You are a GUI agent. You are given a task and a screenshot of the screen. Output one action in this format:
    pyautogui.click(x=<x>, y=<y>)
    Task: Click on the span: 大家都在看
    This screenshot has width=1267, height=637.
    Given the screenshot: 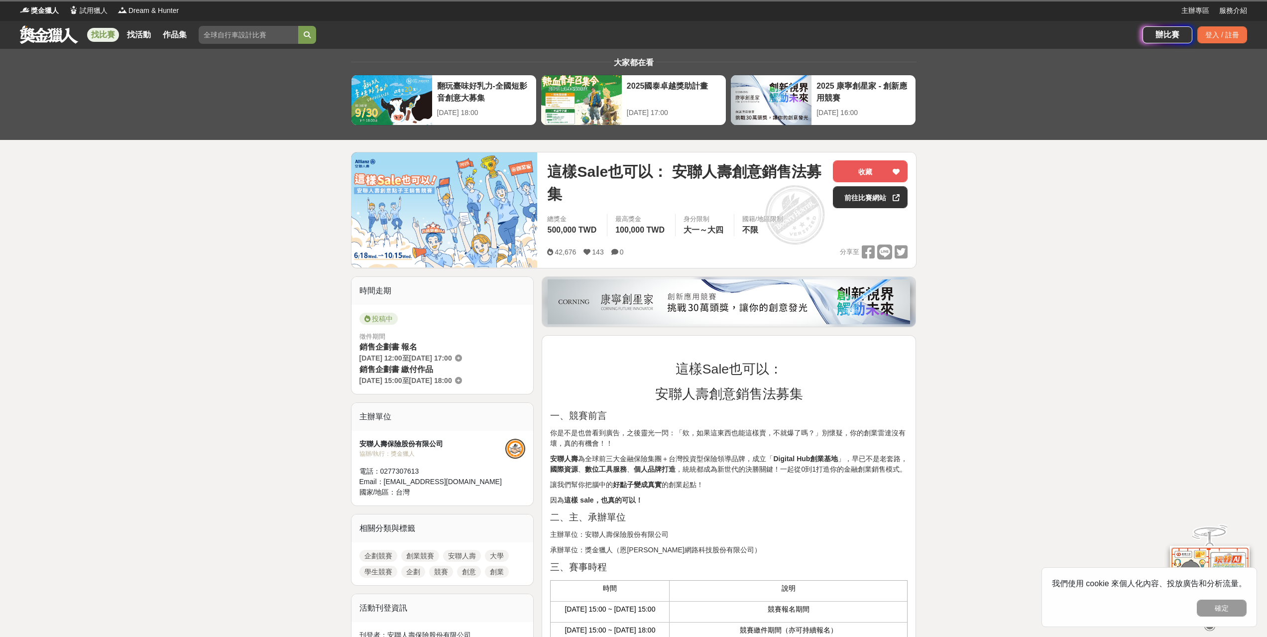 What is the action you would take?
    pyautogui.click(x=634, y=62)
    